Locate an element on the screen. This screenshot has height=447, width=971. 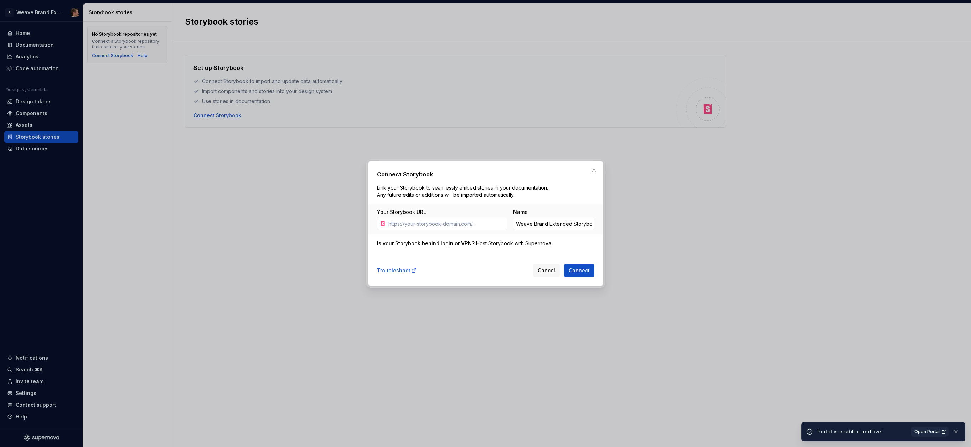
button: Connect is located at coordinates (579, 271).